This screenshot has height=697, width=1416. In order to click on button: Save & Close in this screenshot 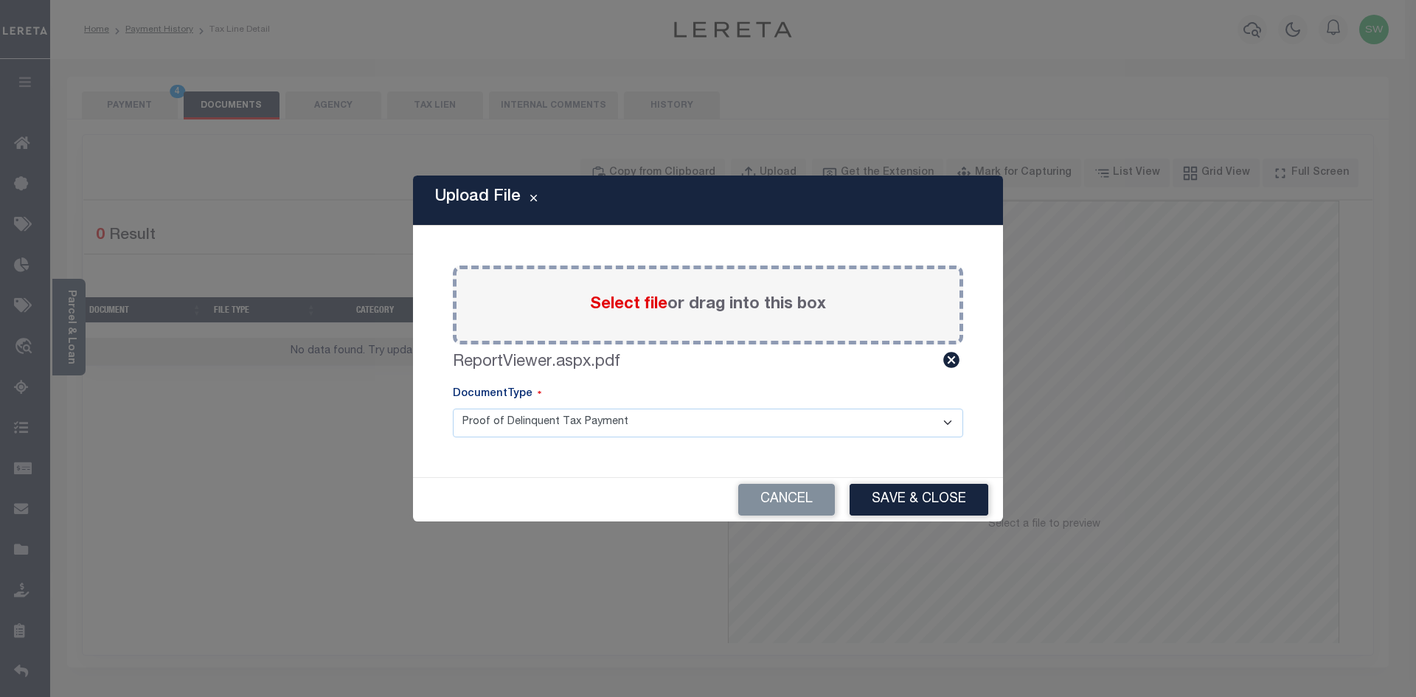, I will do `click(919, 499)`.